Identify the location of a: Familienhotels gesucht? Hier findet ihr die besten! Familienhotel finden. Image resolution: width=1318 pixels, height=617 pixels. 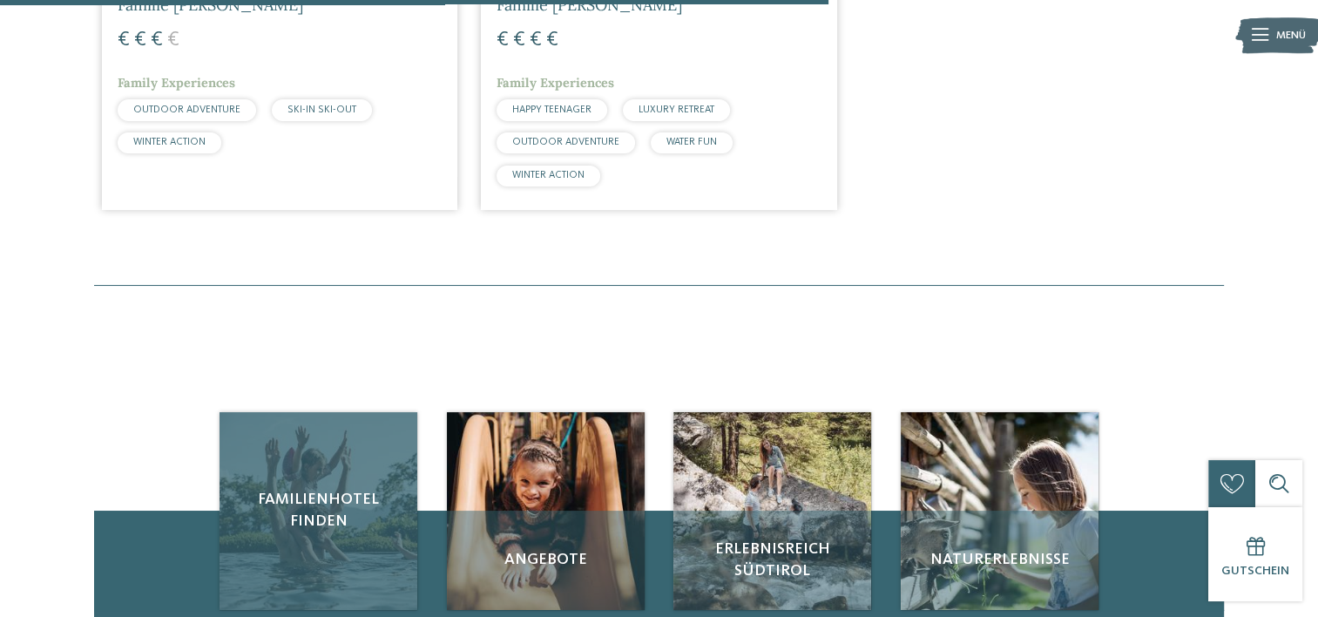
(318, 511).